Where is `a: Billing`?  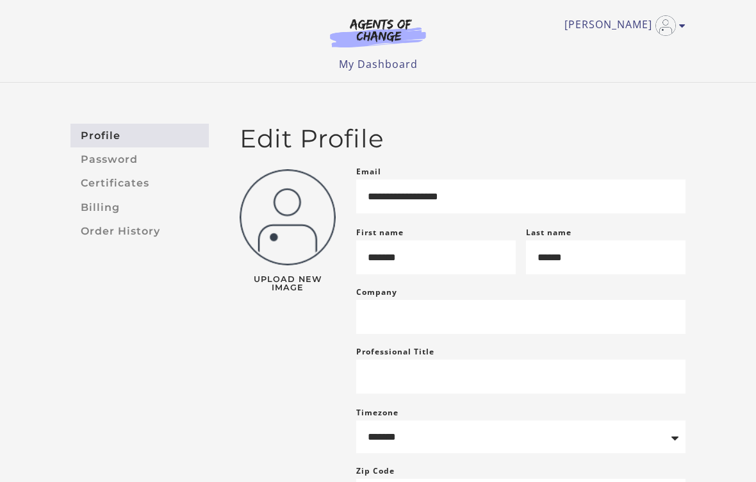
a: Billing is located at coordinates (140, 207).